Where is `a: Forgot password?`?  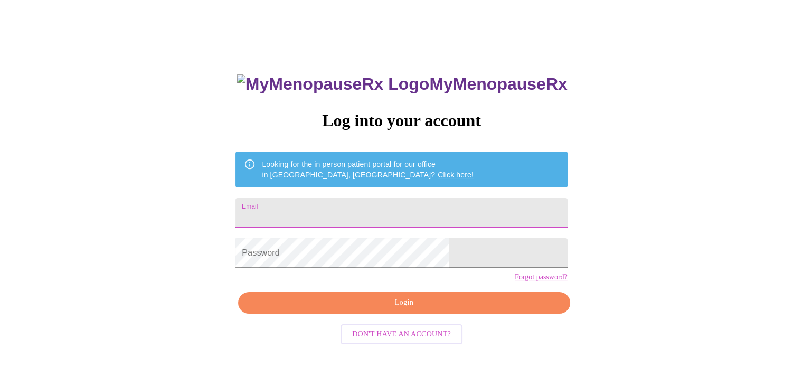 a: Forgot password? is located at coordinates (541, 277).